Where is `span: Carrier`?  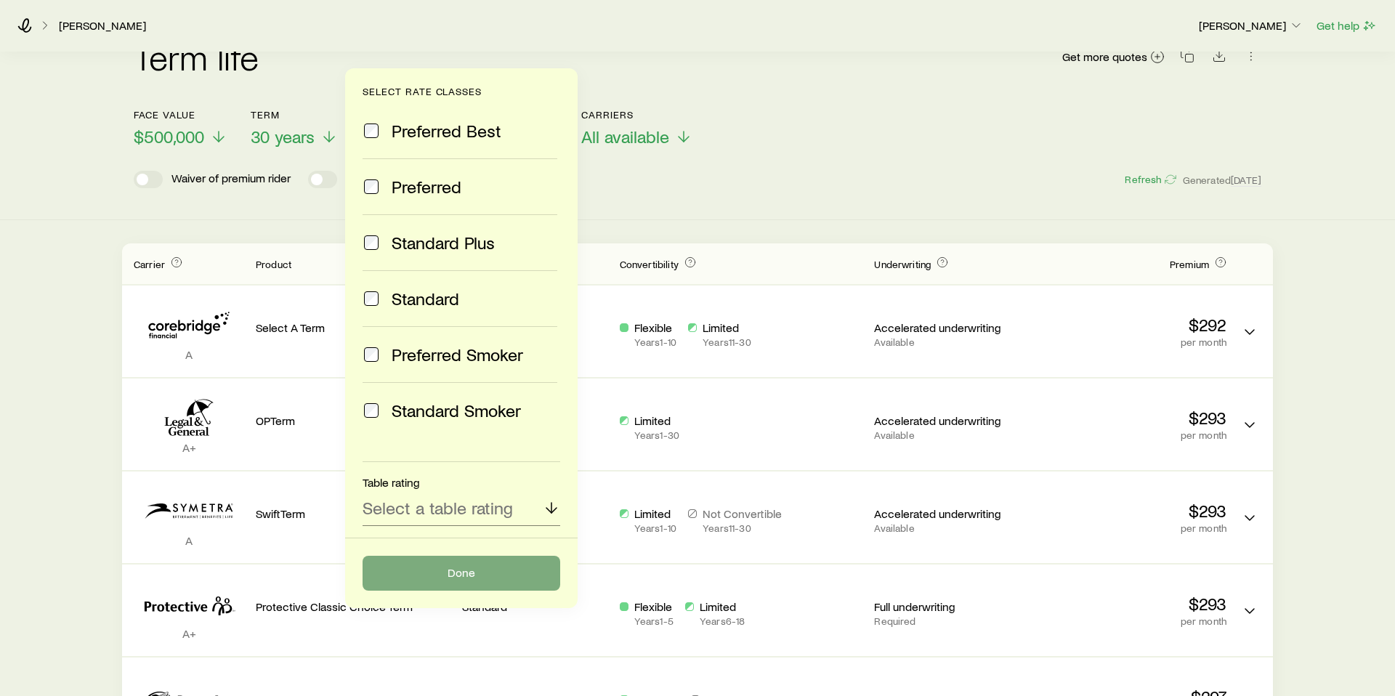 span: Carrier is located at coordinates (149, 264).